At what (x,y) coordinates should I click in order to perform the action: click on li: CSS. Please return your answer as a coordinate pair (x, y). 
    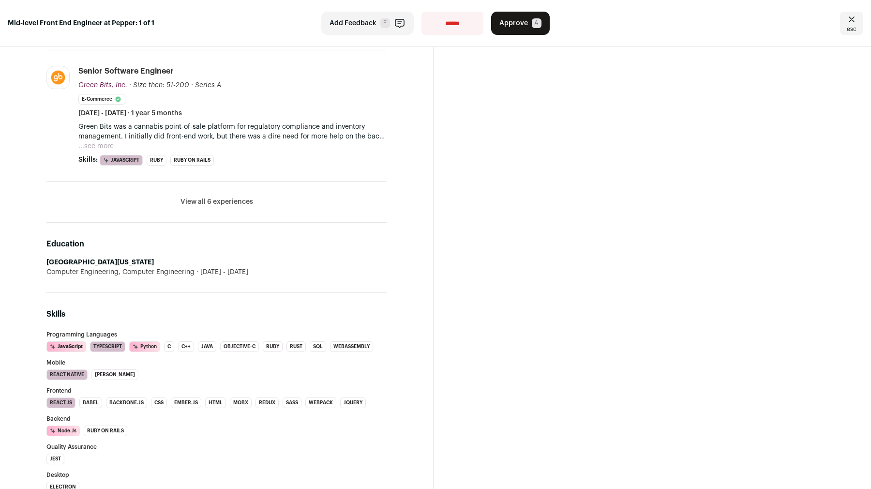
    Looking at the image, I should click on (159, 403).